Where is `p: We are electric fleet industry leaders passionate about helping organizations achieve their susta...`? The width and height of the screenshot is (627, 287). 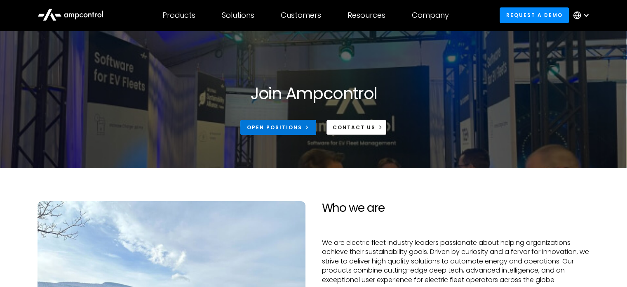 p: We are electric fleet industry leaders passionate about helping organizations achieve their susta... is located at coordinates (456, 261).